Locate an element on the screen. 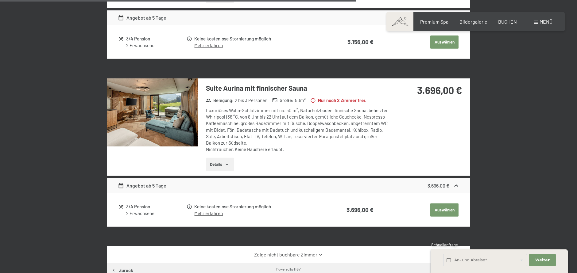  div: Luxuriöses Wohn-Schlafzimmer mit ca. 50 m², Naturholzboden, finnische Sauna, beheizter Whirlpool ... is located at coordinates (297, 130).